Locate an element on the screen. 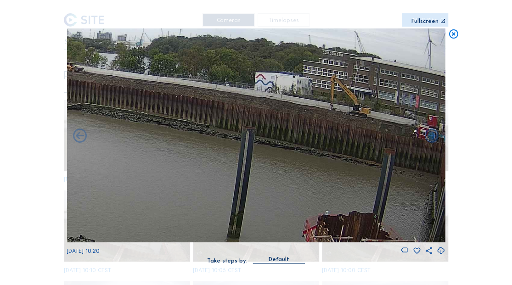 The width and height of the screenshot is (512, 285). i: Back is located at coordinates (432, 136).